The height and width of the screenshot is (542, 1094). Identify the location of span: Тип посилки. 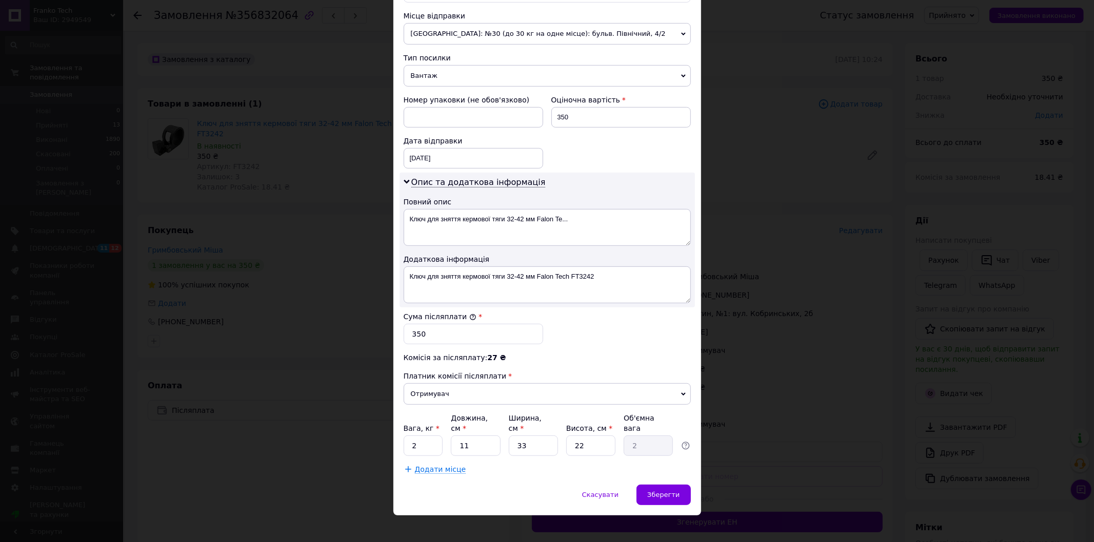
(427, 58).